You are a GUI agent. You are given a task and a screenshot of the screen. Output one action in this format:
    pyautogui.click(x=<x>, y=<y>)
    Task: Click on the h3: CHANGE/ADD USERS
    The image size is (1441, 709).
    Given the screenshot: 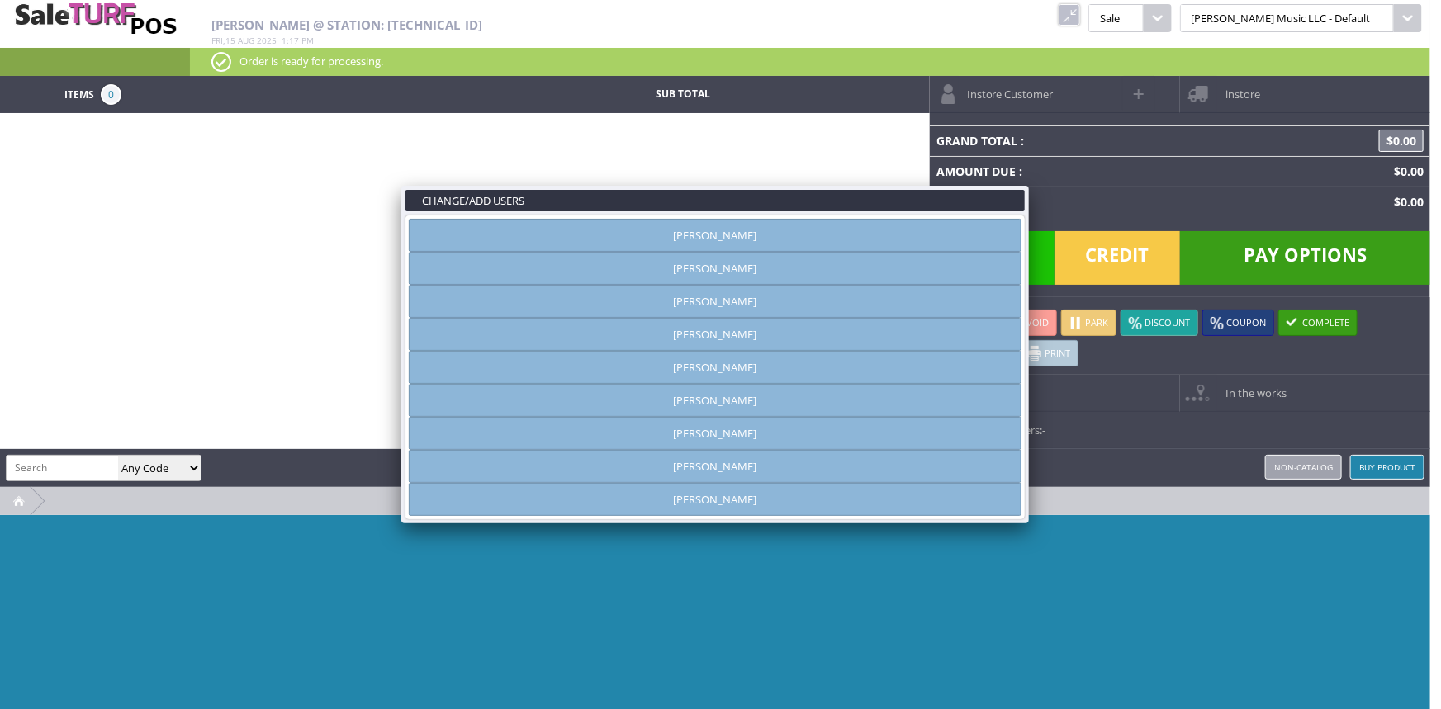 What is the action you would take?
    pyautogui.click(x=715, y=201)
    